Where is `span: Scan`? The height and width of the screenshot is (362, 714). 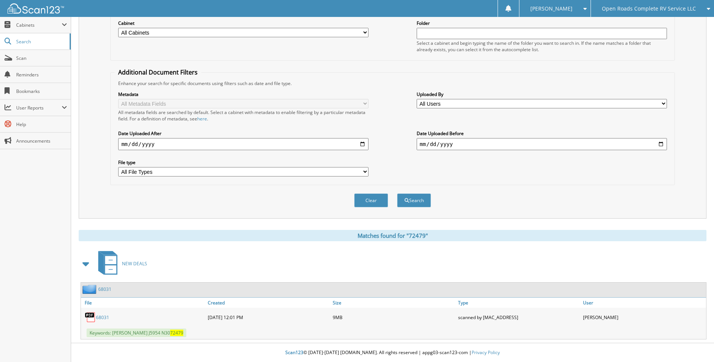
span: Scan is located at coordinates (41, 58).